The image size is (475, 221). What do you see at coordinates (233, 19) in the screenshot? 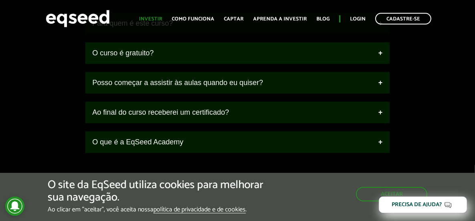
I see `a: Captar` at bounding box center [233, 19].